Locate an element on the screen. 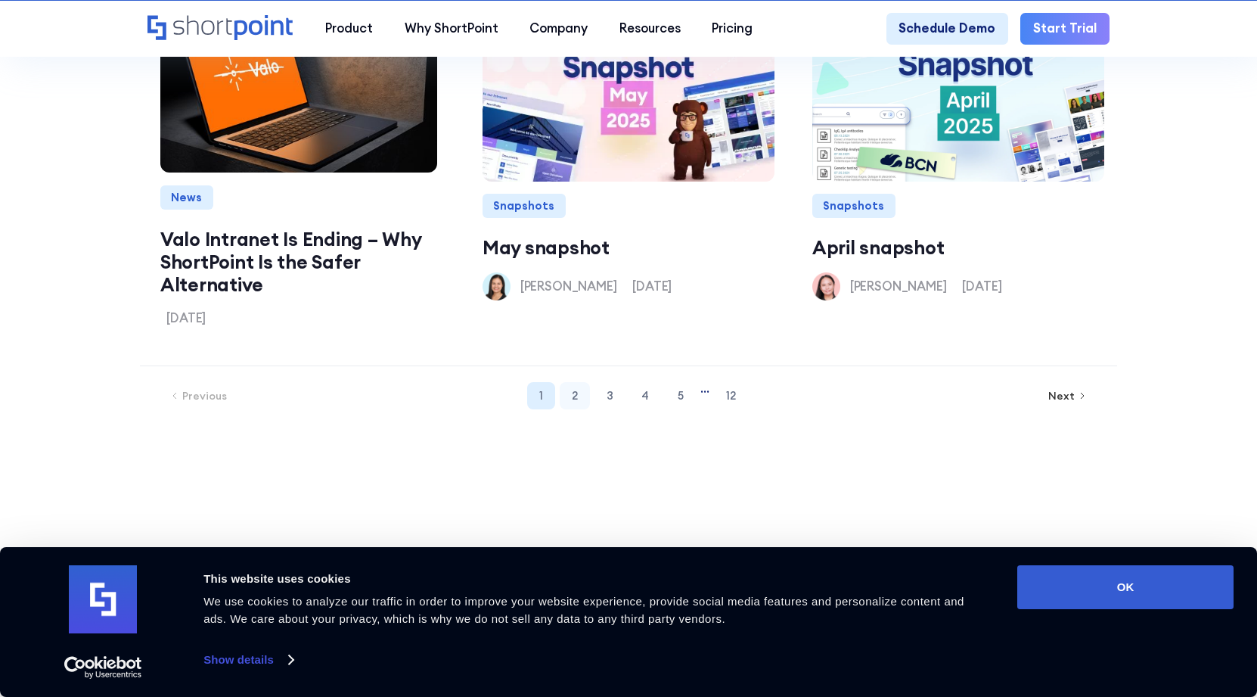 The image size is (1257, 697). div: Product is located at coordinates (349, 28).